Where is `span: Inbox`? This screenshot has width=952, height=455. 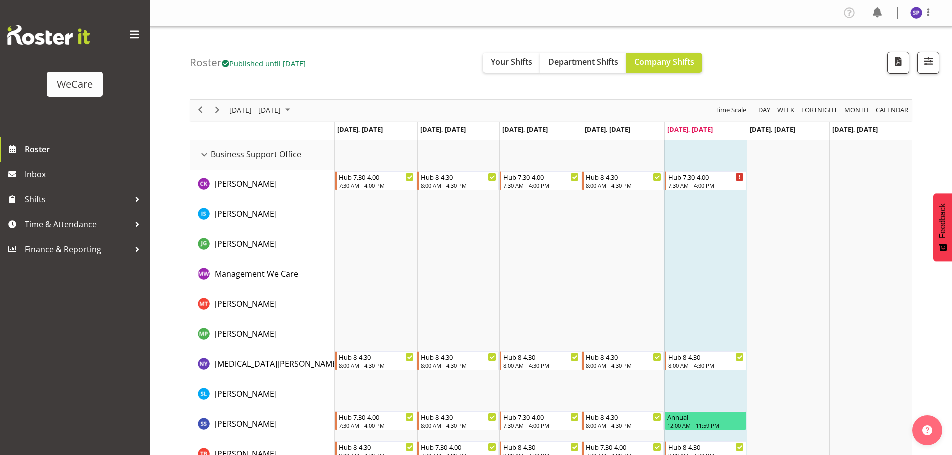 span: Inbox is located at coordinates (85, 174).